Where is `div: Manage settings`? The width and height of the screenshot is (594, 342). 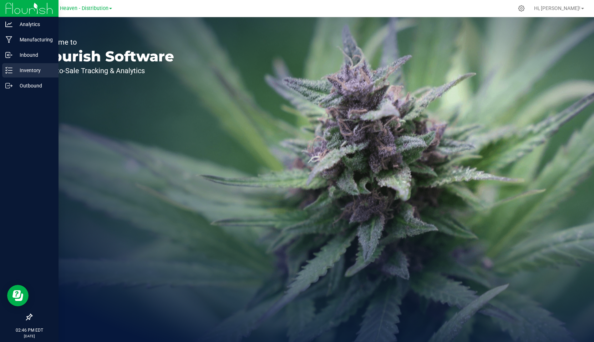
div: Manage settings is located at coordinates (521, 8).